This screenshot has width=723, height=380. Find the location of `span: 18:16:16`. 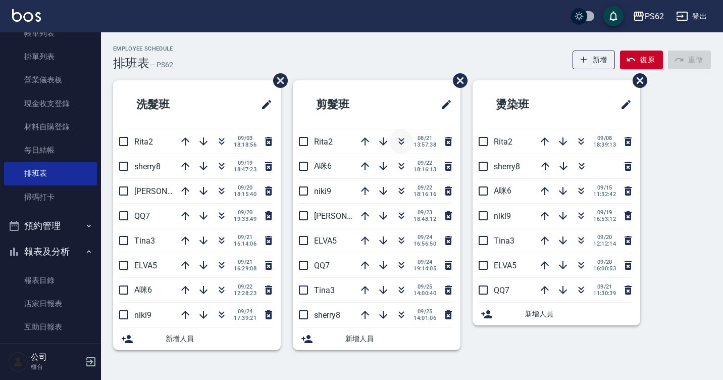

span: 18:16:16 is located at coordinates (425, 194).